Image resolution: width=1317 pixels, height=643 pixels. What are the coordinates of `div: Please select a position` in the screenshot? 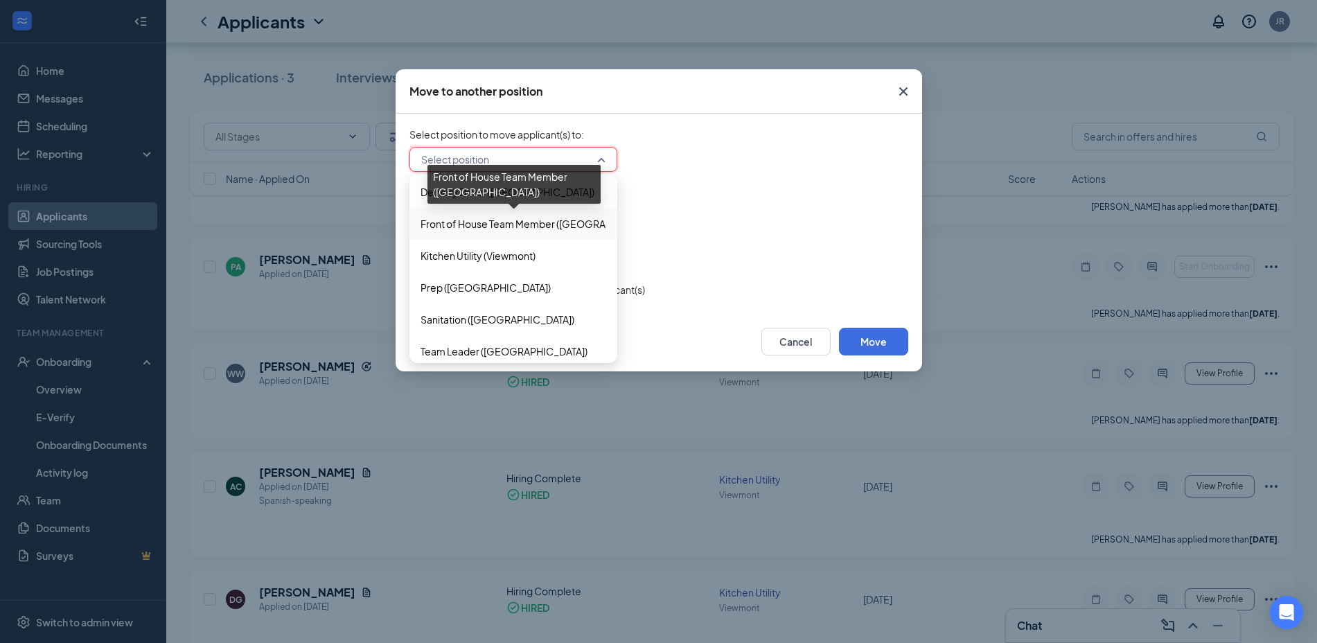 It's located at (659, 185).